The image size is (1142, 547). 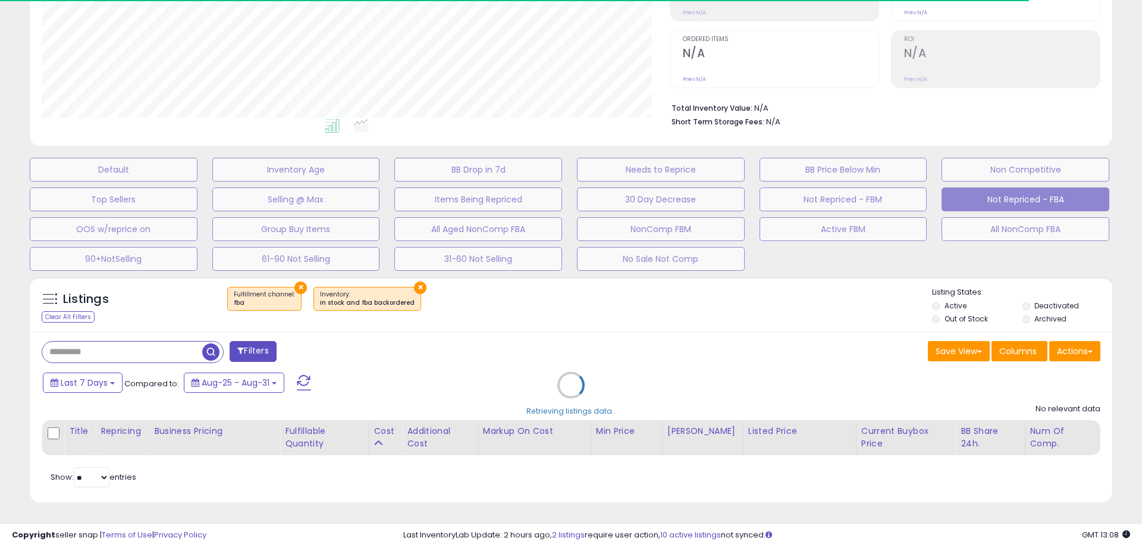 What do you see at coordinates (109, 535) in the screenshot?
I see `div: seller snap | |` at bounding box center [109, 535].